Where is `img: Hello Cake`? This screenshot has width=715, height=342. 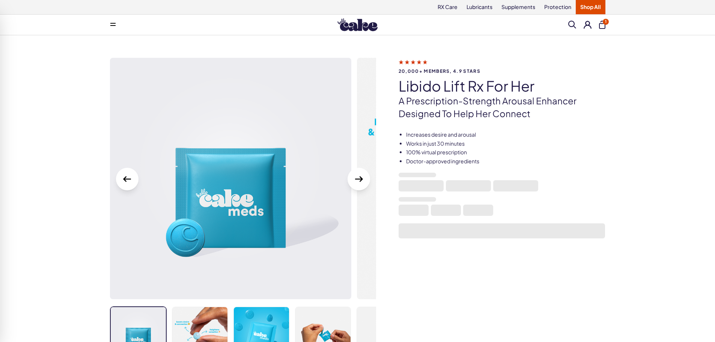
img: Hello Cake is located at coordinates (357, 25).